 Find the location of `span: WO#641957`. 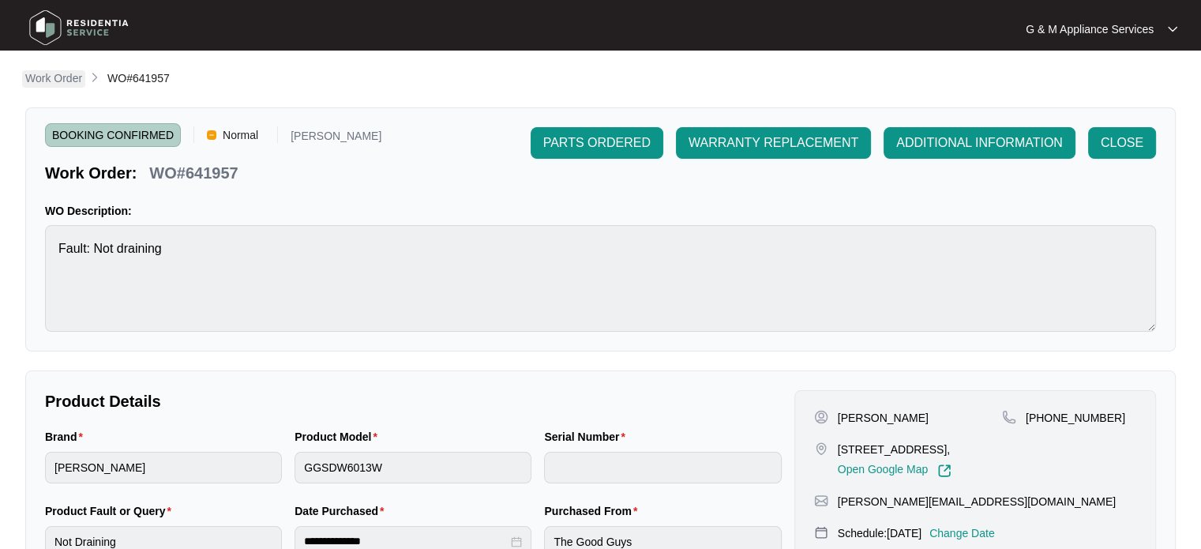

span: WO#641957 is located at coordinates (138, 78).